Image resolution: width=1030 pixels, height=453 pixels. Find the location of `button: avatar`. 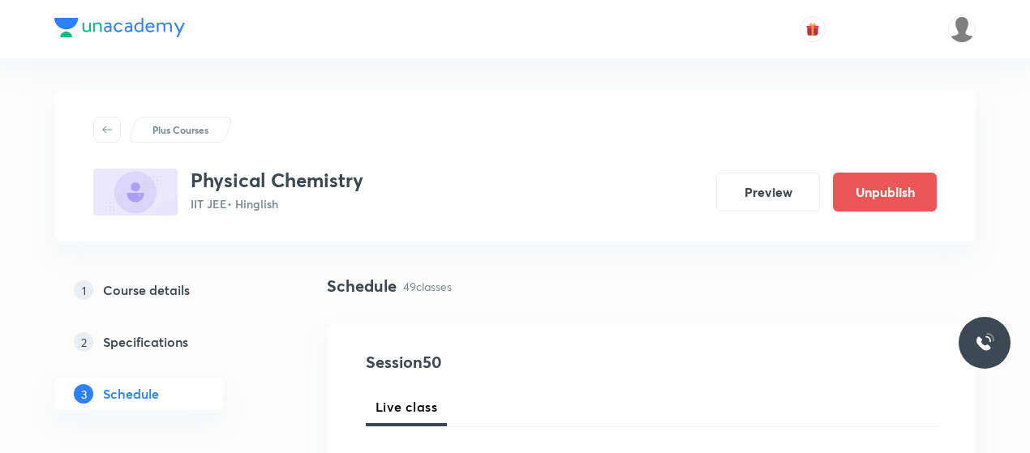

button: avatar is located at coordinates (813, 29).